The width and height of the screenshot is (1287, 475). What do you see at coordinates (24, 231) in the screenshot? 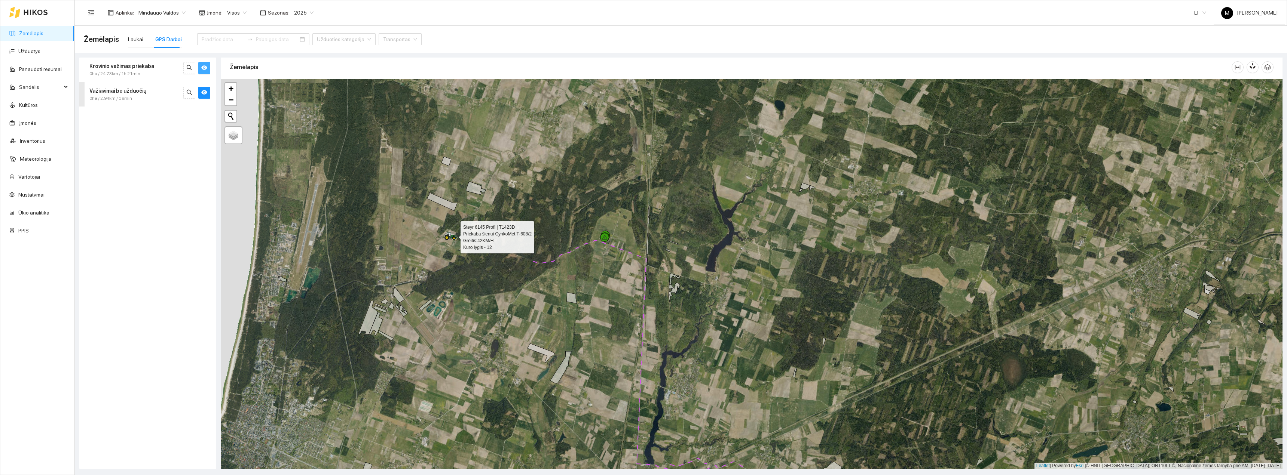
I see `a: PPIS` at bounding box center [24, 231].